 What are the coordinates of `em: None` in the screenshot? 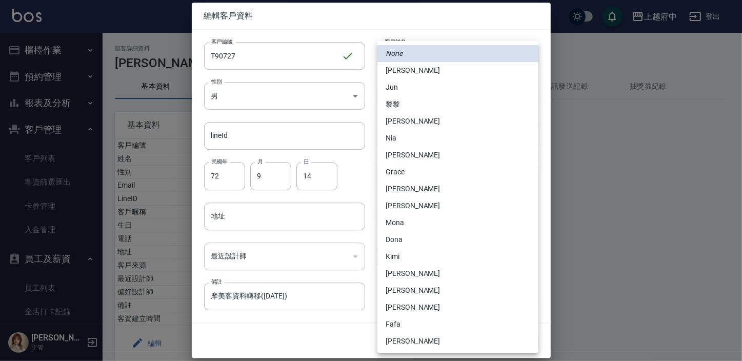 It's located at (394, 53).